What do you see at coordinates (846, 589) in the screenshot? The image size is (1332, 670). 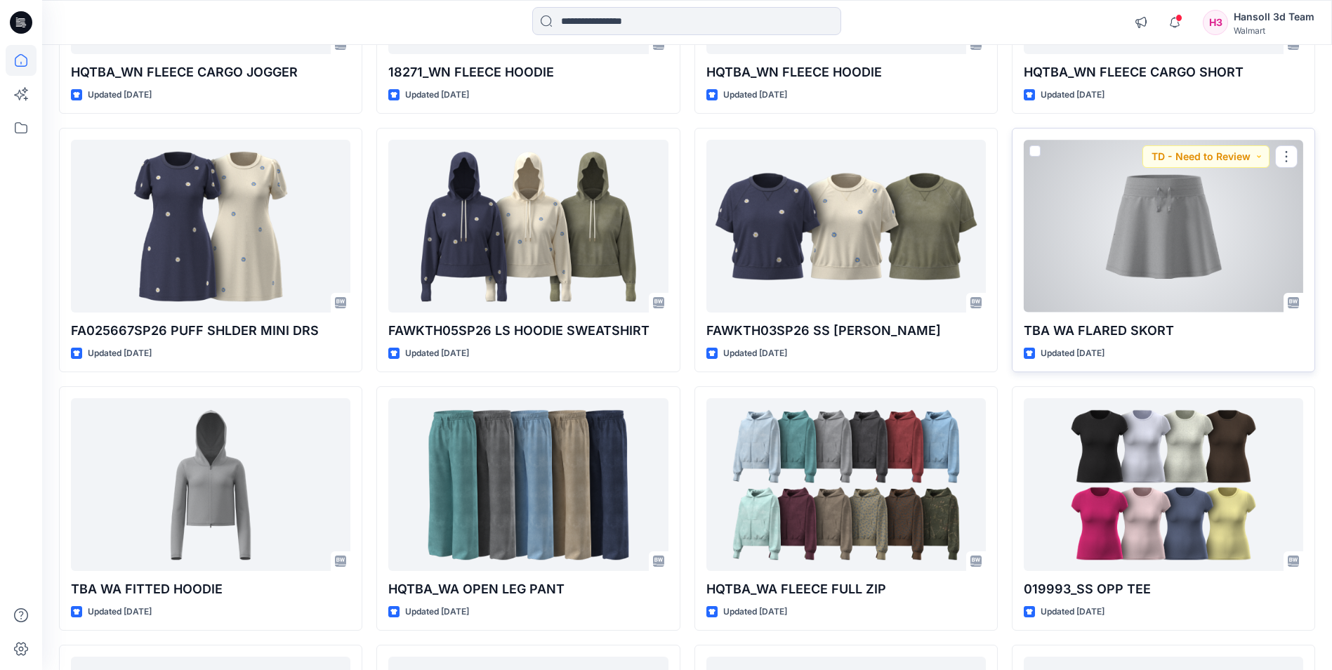 I see `p: HQTBA_WA FLEECE FULL ZIP` at bounding box center [846, 589].